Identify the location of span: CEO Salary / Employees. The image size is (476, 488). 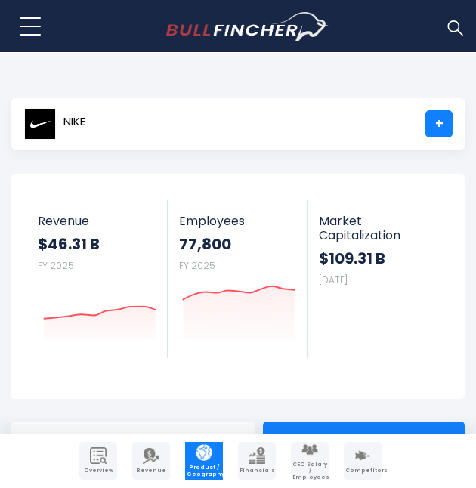
(310, 471).